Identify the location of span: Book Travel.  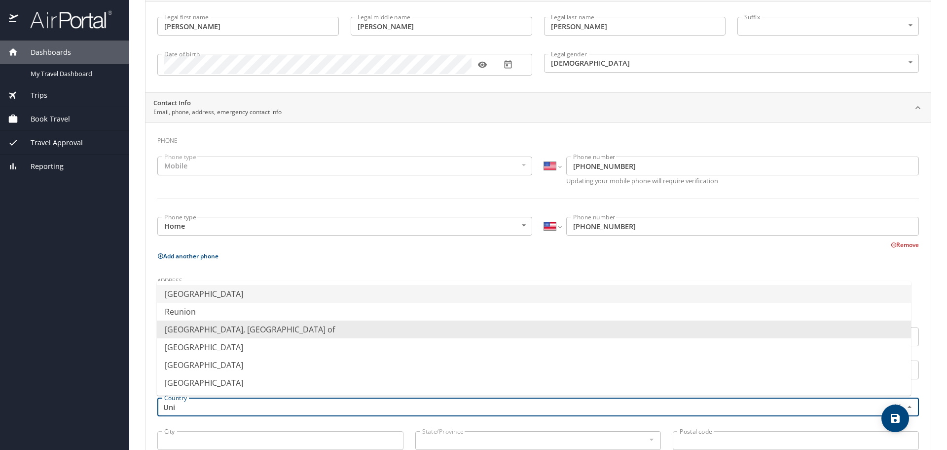
(44, 119).